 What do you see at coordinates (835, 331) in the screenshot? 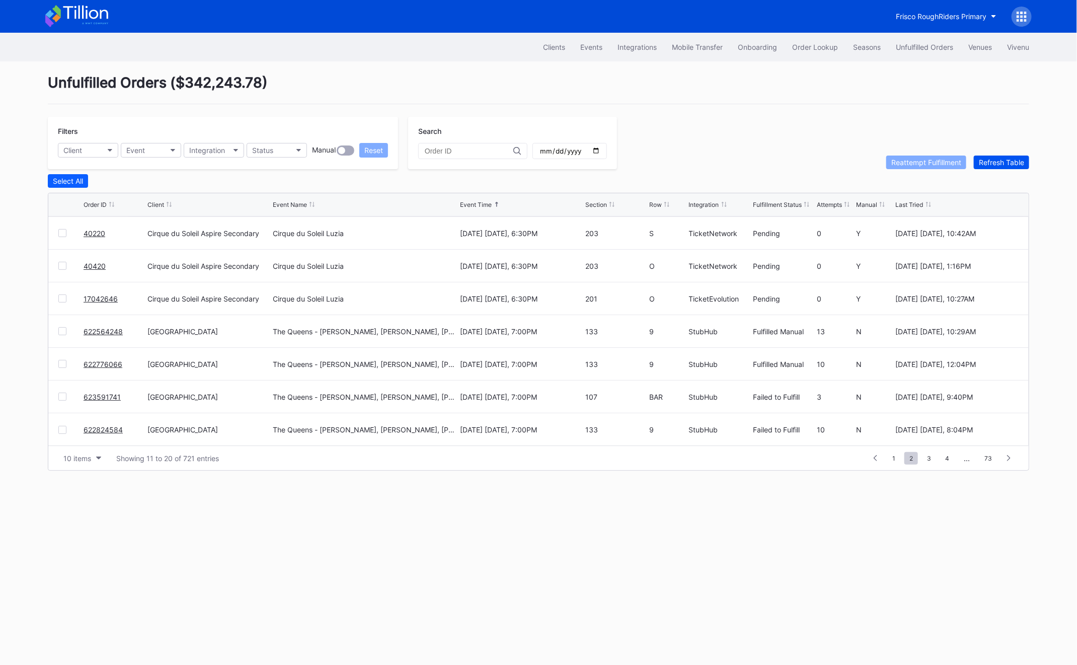
I see `div: 13` at bounding box center [835, 331].